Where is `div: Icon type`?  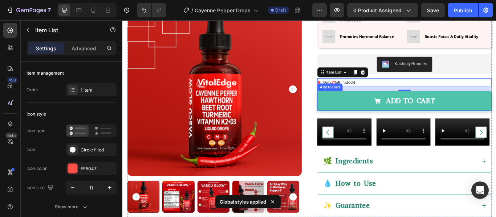 div: Icon type is located at coordinates (36, 131).